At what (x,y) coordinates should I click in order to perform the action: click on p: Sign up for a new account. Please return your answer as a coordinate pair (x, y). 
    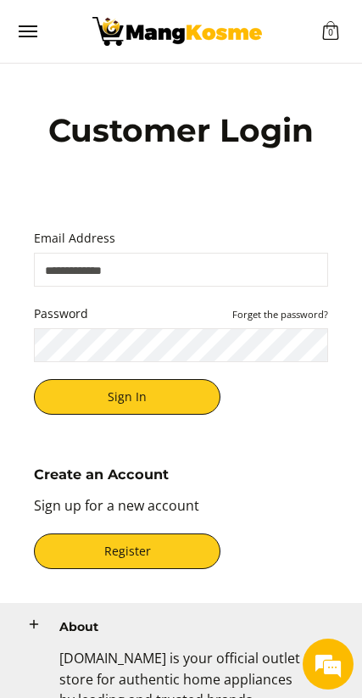
    Looking at the image, I should click on (181, 514).